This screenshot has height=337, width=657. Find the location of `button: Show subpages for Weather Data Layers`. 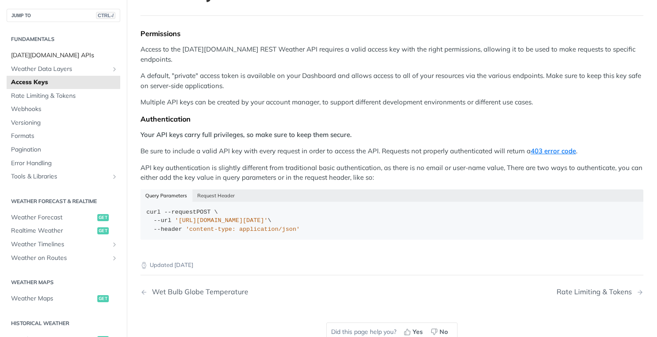

button: Show subpages for Weather Data Layers is located at coordinates (114, 69).